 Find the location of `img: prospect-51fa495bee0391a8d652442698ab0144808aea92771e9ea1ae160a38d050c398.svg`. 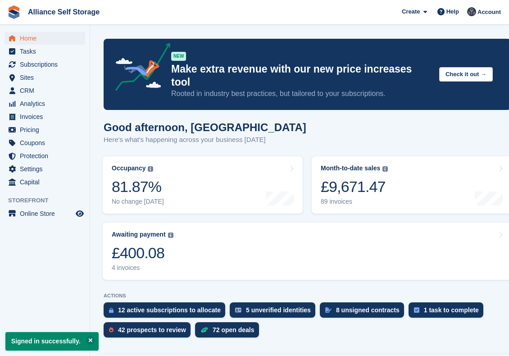

img: prospect-51fa495bee0391a8d652442698ab0144808aea92771e9ea1ae160a38d050c398.svg is located at coordinates (111, 329).